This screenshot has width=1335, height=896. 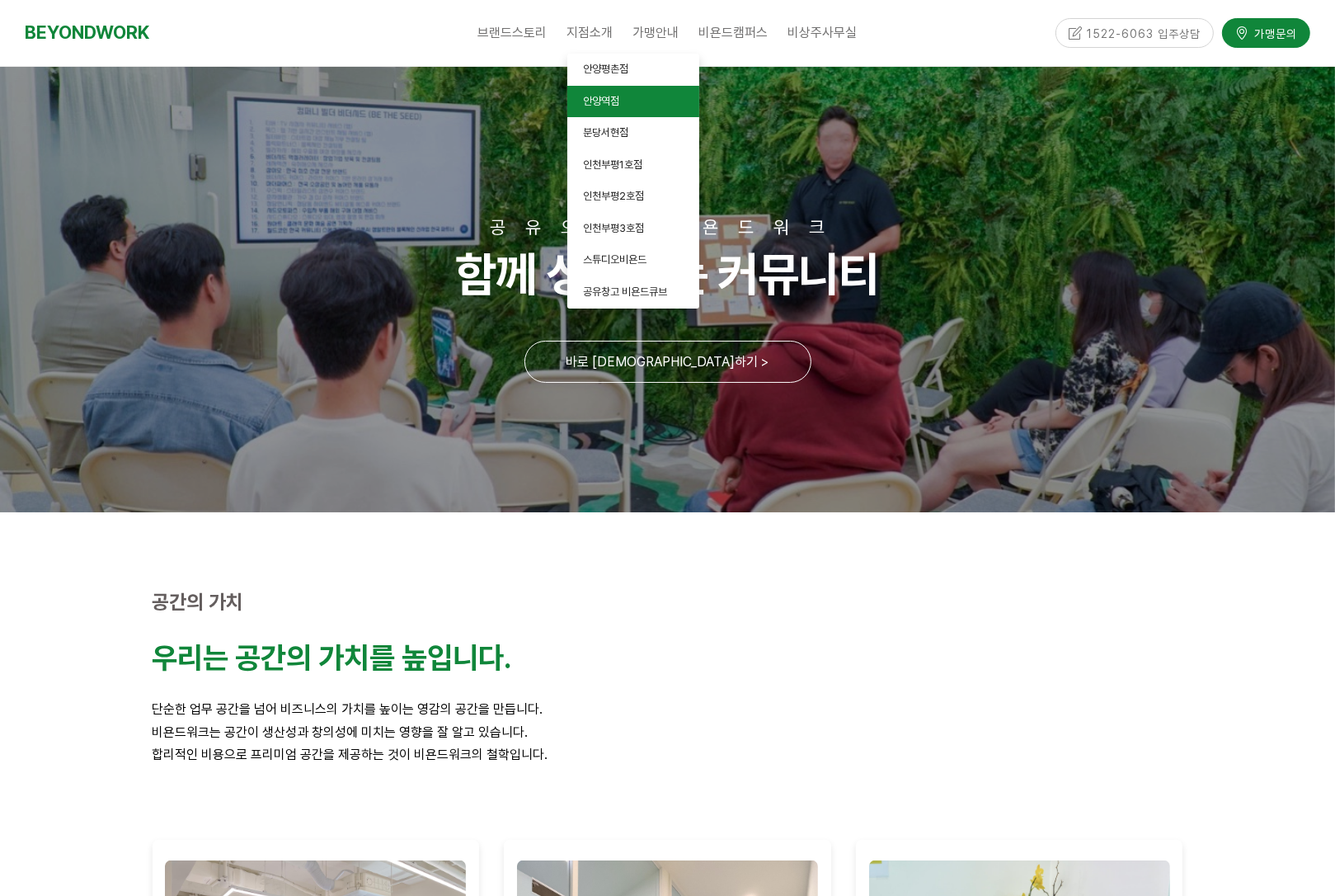 I want to click on a: 인천부평1호점, so click(x=633, y=165).